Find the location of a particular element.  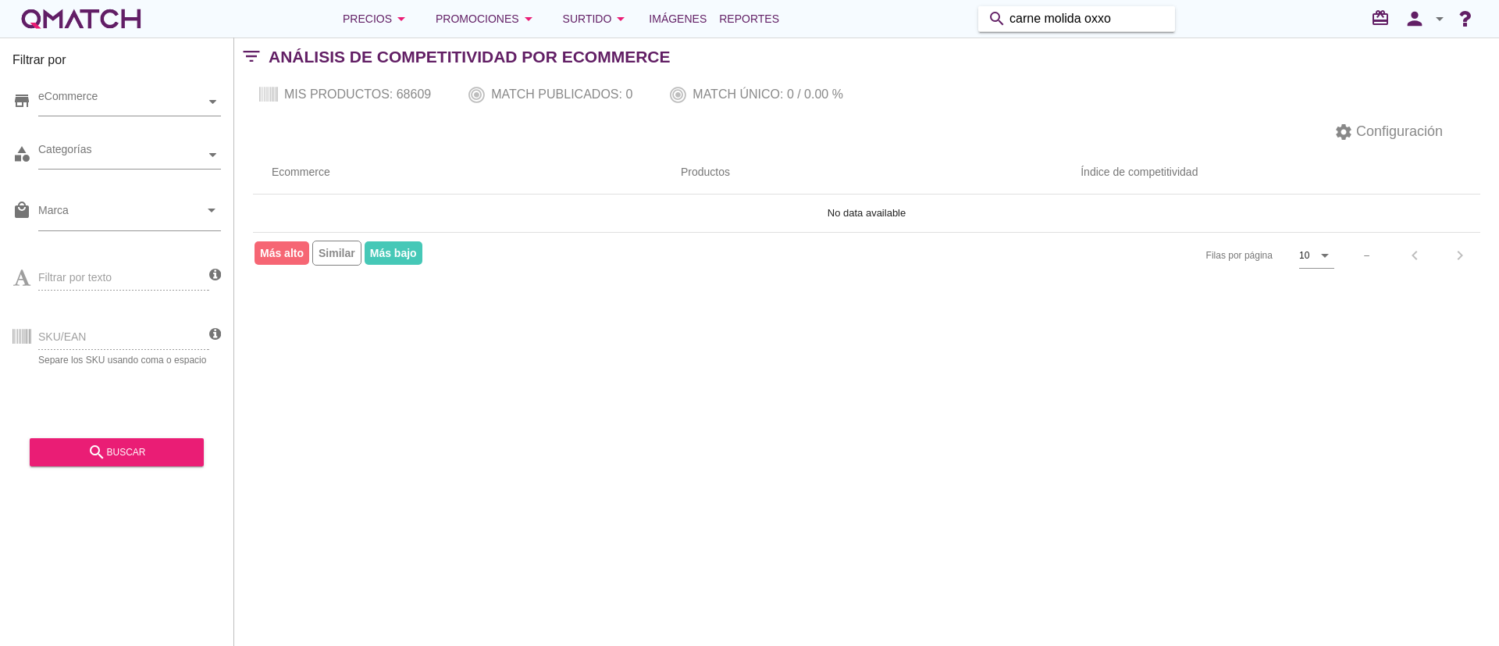

span: Configuración is located at coordinates (1398, 131).